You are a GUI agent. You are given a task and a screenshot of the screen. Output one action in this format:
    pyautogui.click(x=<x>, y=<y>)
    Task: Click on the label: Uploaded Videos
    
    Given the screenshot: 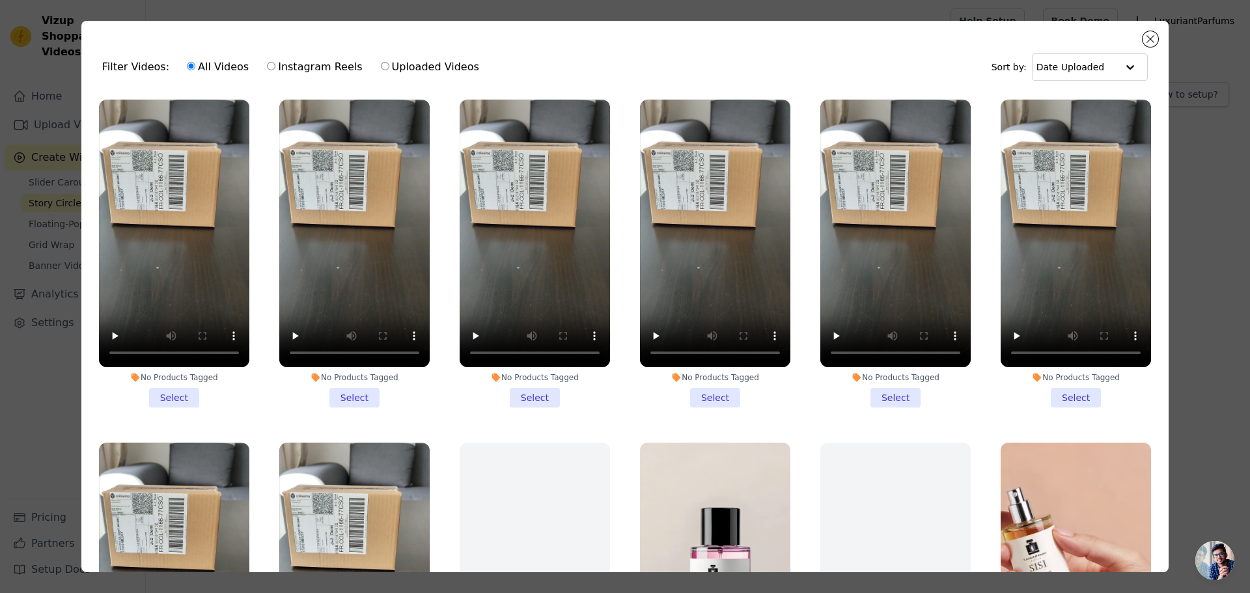 What is the action you would take?
    pyautogui.click(x=430, y=67)
    